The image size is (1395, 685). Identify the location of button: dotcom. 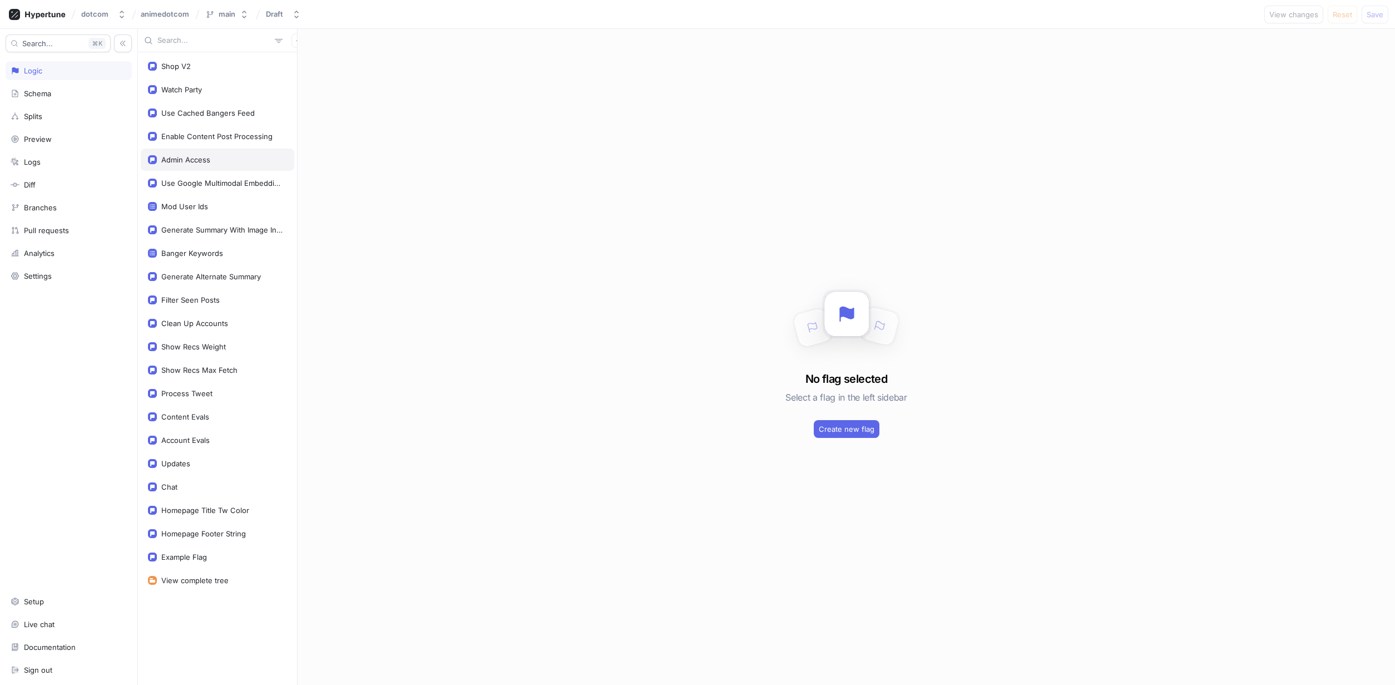
(103, 14).